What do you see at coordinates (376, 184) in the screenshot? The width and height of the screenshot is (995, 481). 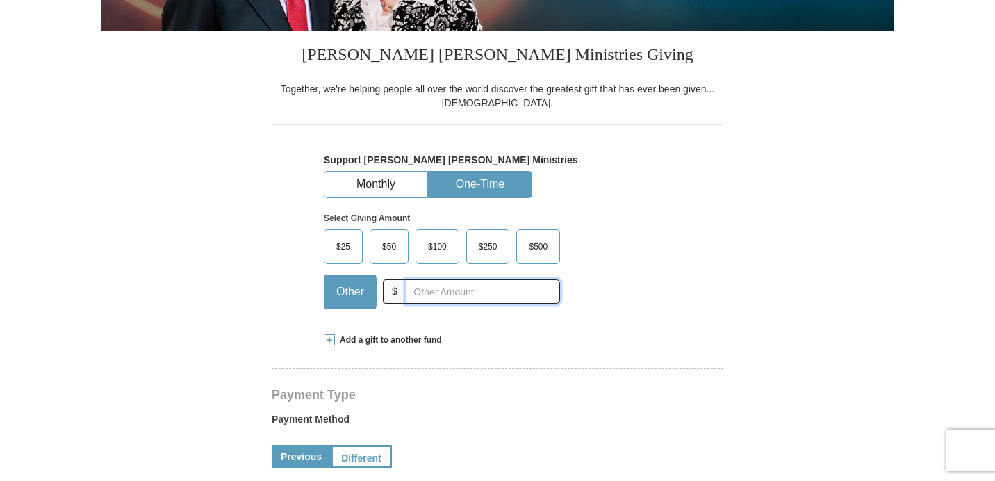 I see `button: Monthly` at bounding box center [376, 184].